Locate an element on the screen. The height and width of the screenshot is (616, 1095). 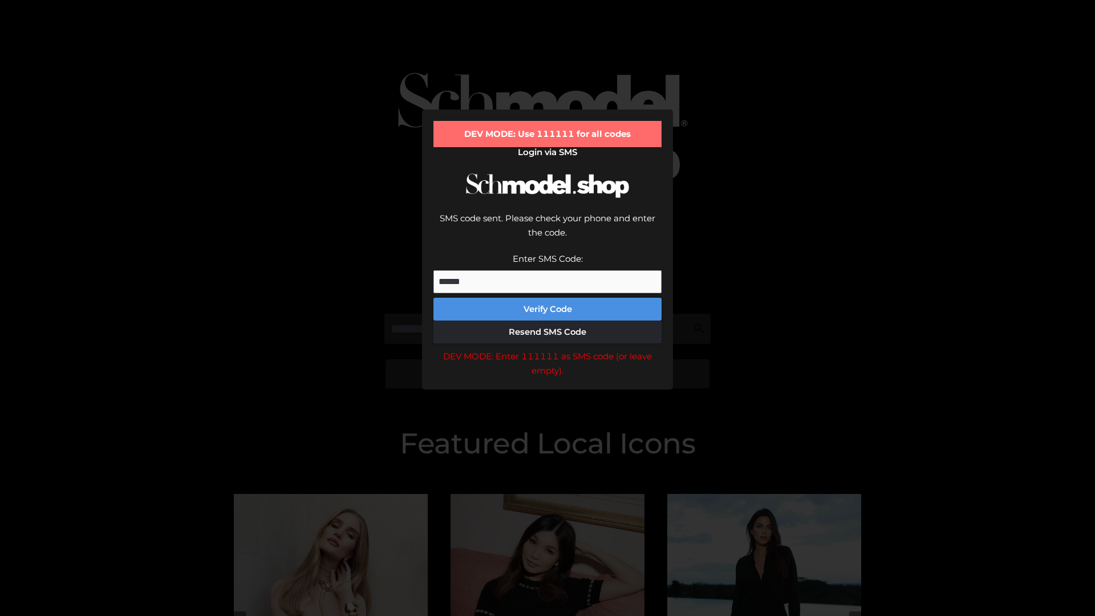
label: Enter SMS Code: is located at coordinates (548, 258).